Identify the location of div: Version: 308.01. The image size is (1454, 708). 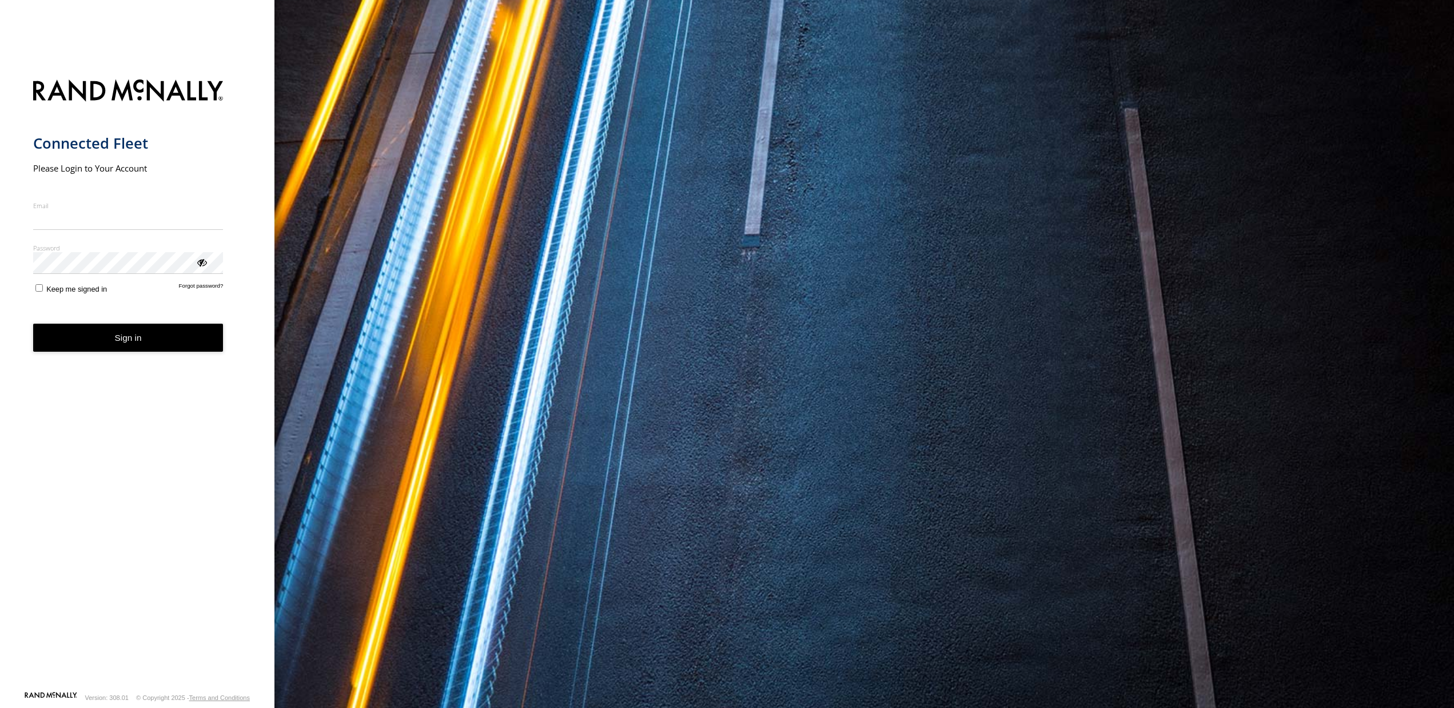
(107, 697).